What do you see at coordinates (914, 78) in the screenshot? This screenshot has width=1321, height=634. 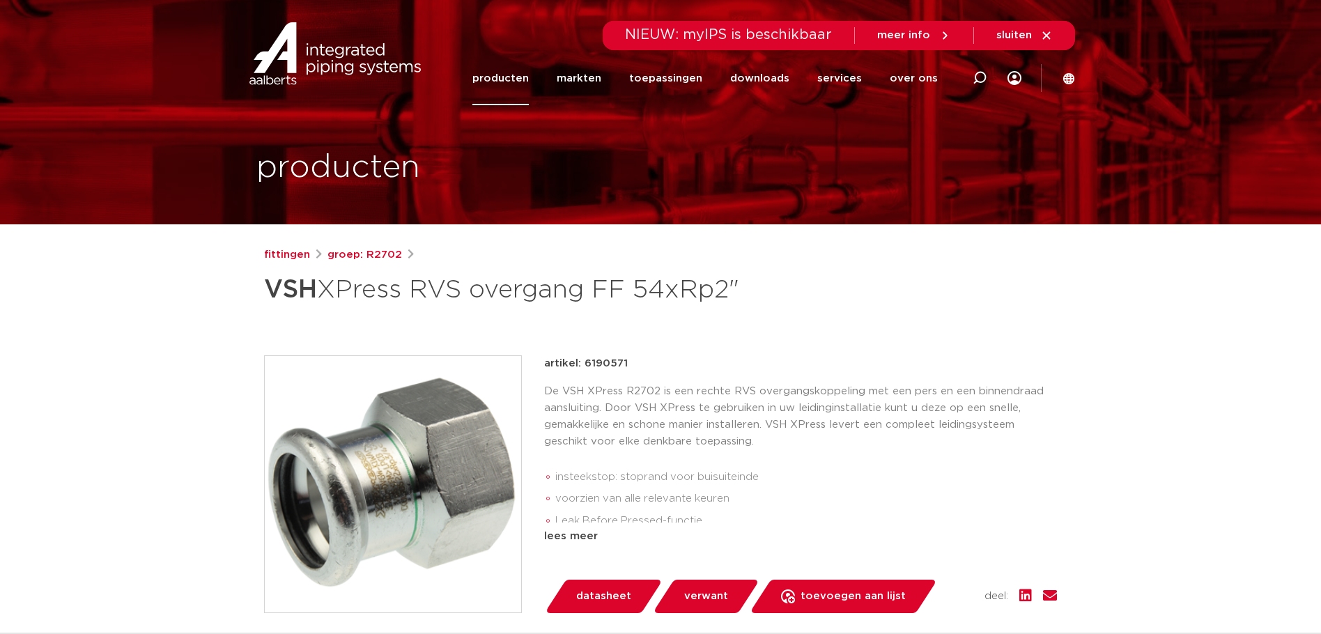 I see `a: over ons` at bounding box center [914, 78].